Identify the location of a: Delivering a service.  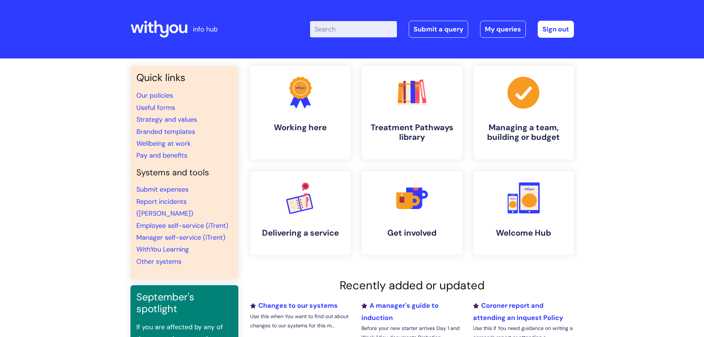
(301, 213).